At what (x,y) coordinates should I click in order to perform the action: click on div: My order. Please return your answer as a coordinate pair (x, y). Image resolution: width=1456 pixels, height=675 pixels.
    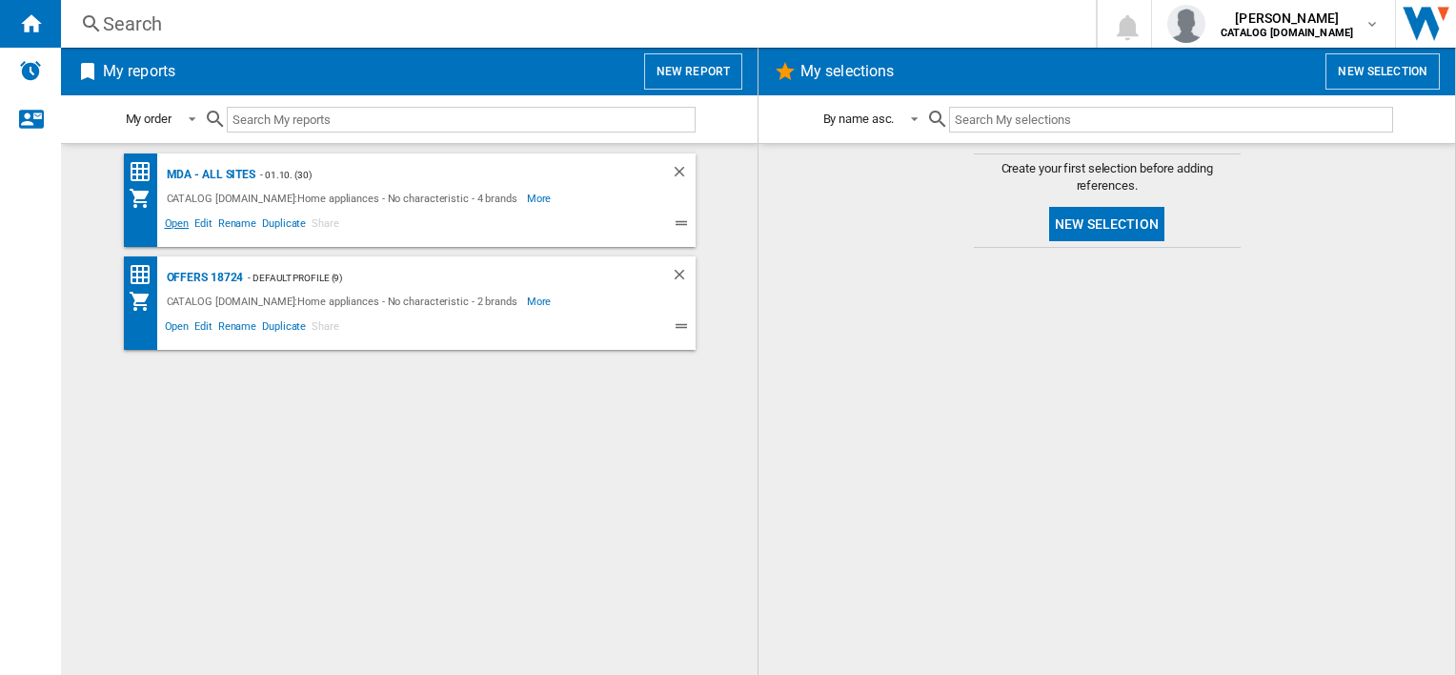
    Looking at the image, I should click on (149, 118).